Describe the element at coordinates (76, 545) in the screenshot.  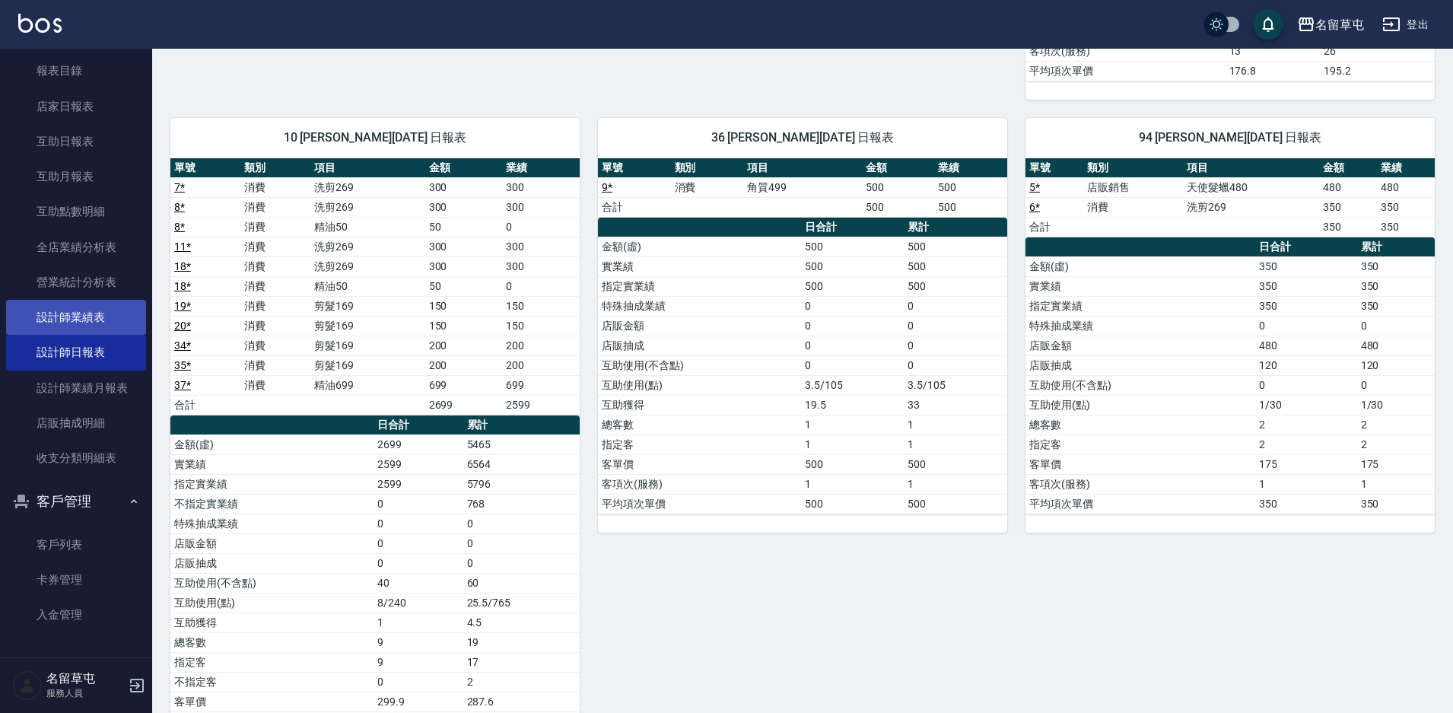
I see `a: 客戶列表` at that location.